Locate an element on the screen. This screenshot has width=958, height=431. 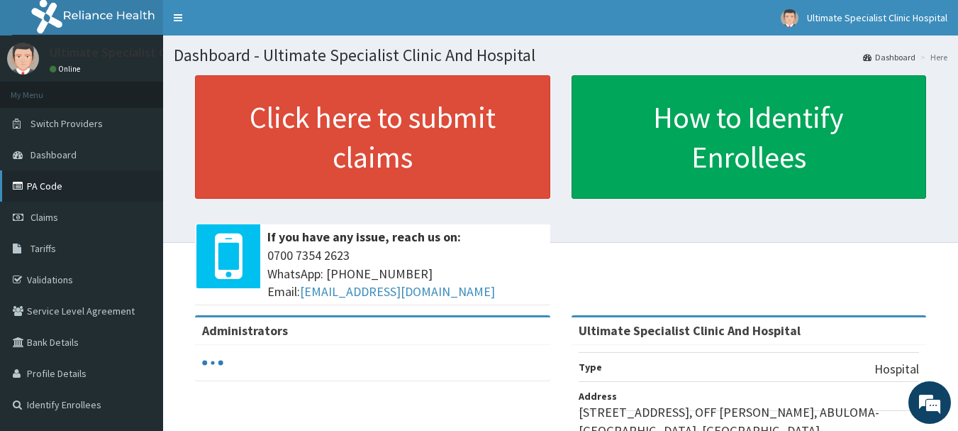
b: If you have any issue, reach us on: is located at coordinates (364, 236).